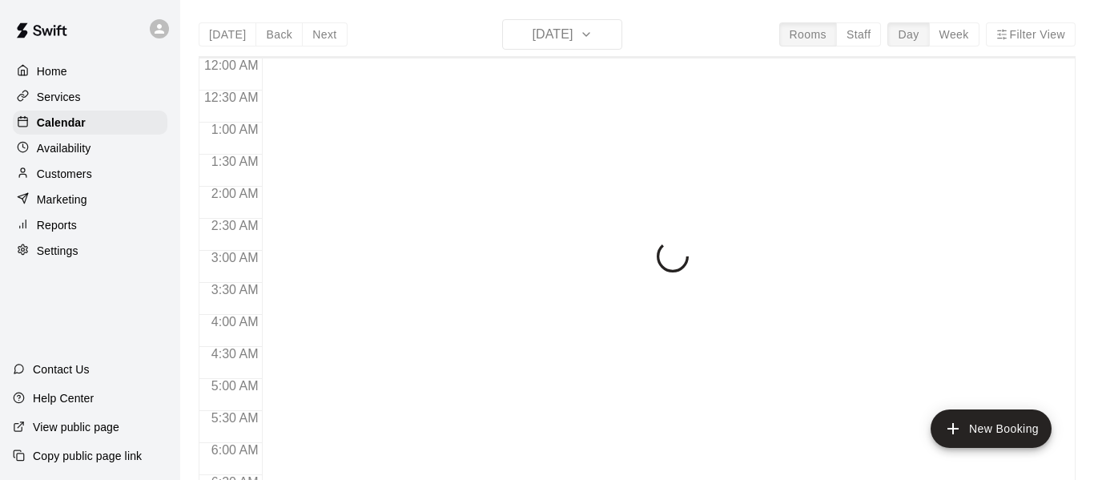 Image resolution: width=1094 pixels, height=480 pixels. Describe the element at coordinates (90, 148) in the screenshot. I see `a: Availability` at that location.